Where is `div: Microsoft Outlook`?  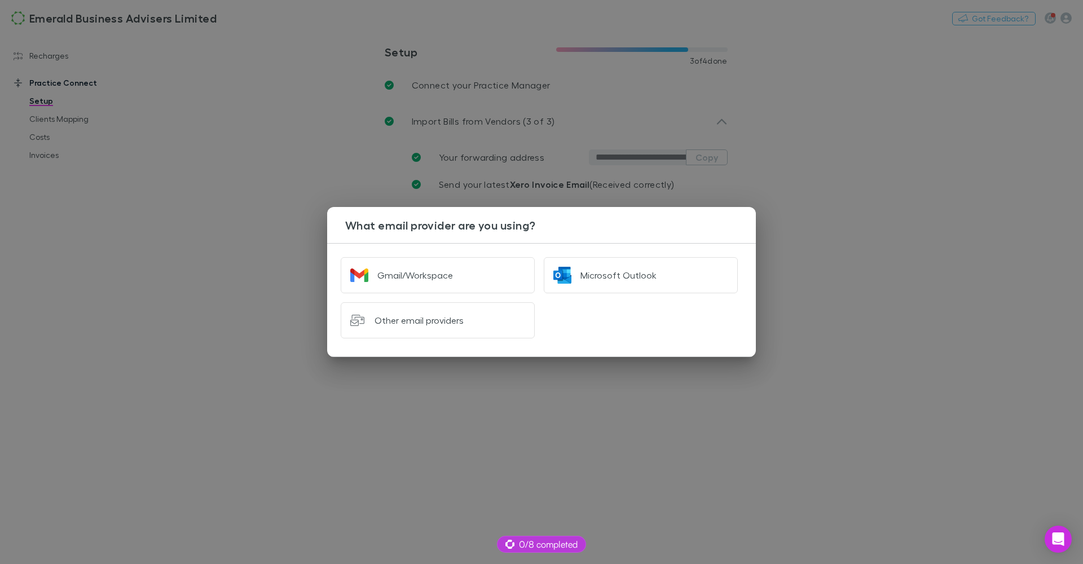 div: Microsoft Outlook is located at coordinates (618, 275).